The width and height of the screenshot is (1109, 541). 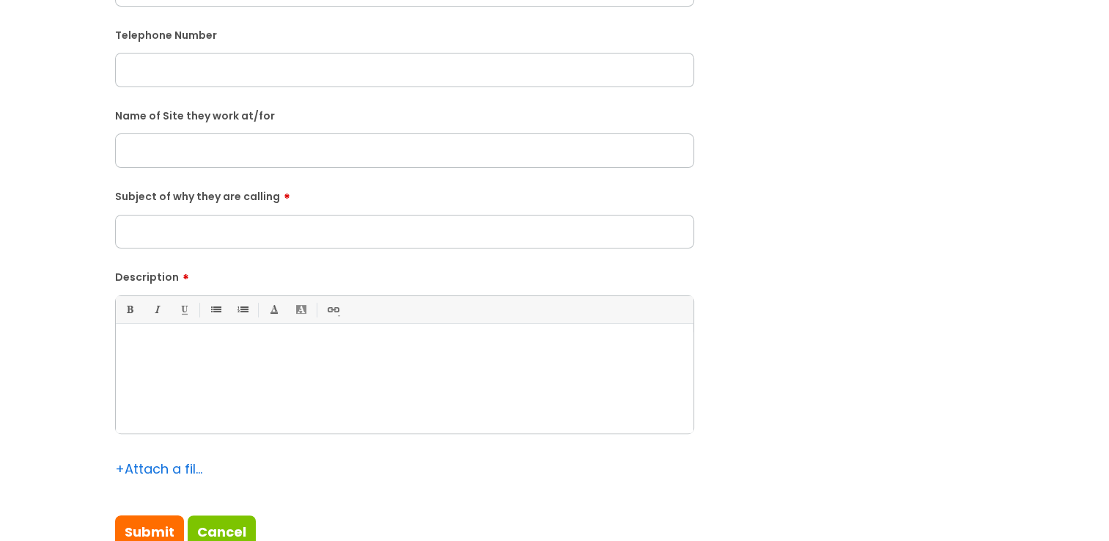 What do you see at coordinates (129, 309) in the screenshot?
I see `a: Bold (Ctrl-B)` at bounding box center [129, 309].